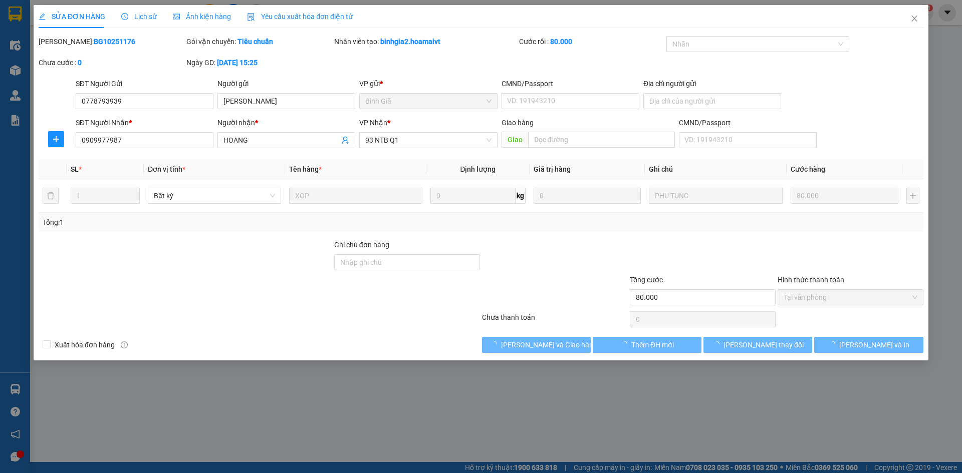 The height and width of the screenshot is (473, 962). I want to click on b: Tiêu chuẩn, so click(255, 42).